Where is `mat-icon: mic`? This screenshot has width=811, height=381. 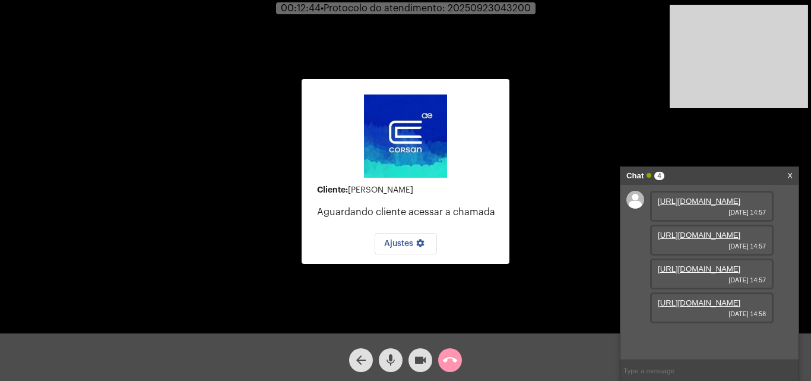
mat-icon: mic is located at coordinates (391, 360).